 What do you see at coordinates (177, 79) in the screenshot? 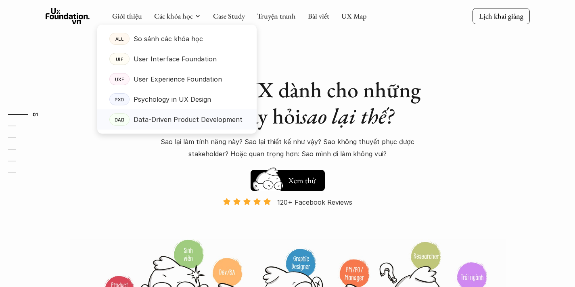
I see `p: User Experience Foundation` at bounding box center [177, 79].